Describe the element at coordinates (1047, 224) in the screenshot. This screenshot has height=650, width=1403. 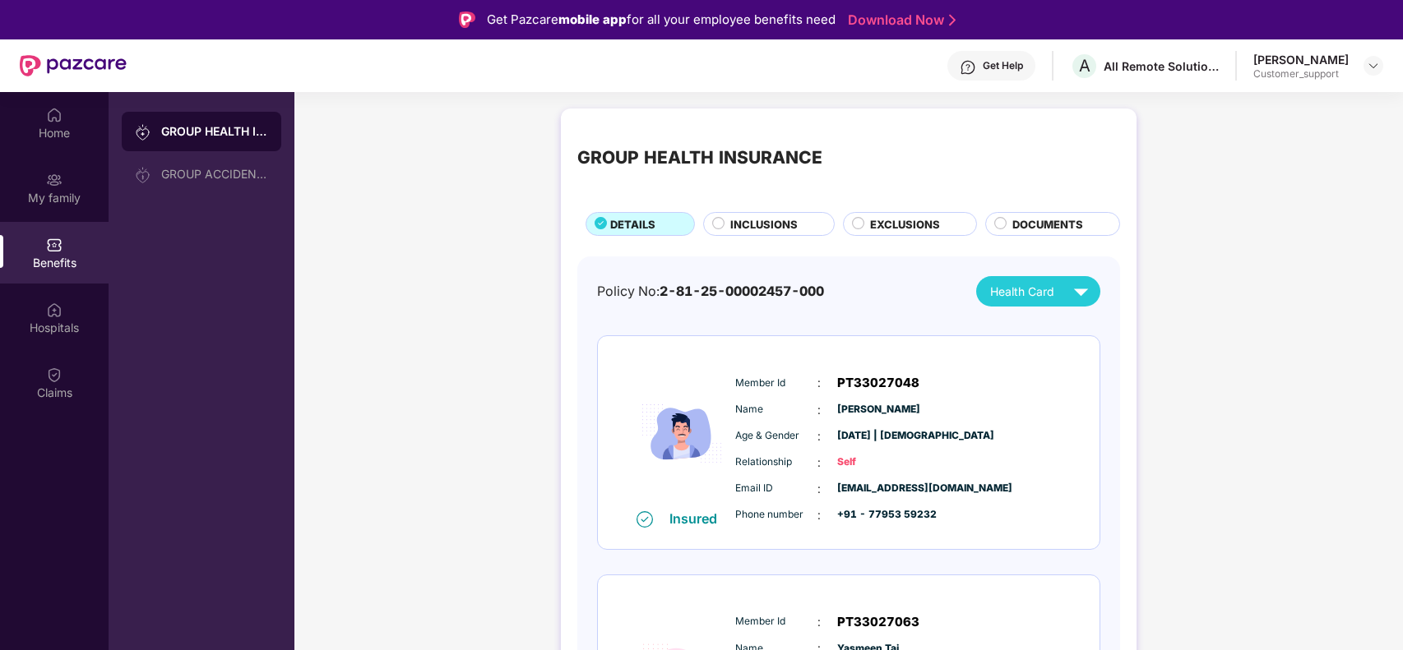
I see `span: DOCUMENTS` at that location.